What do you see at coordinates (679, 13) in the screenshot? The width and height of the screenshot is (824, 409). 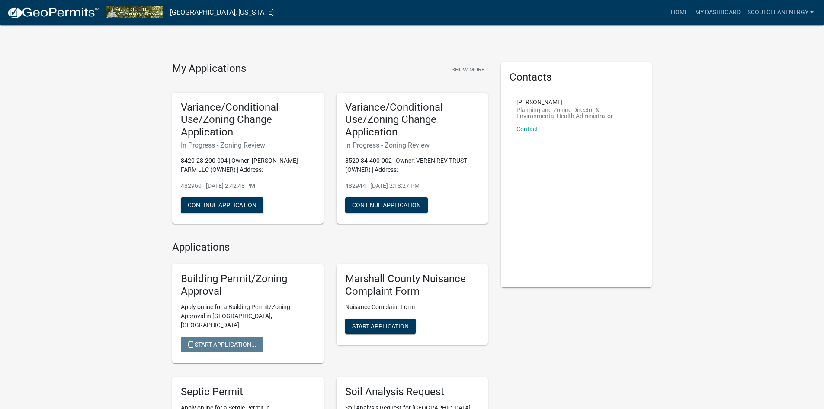 I see `a: Home` at bounding box center [679, 13].